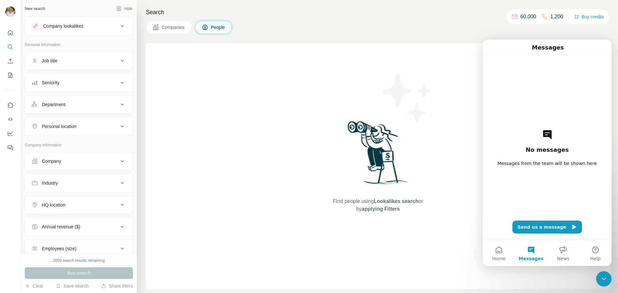  What do you see at coordinates (61, 227) in the screenshot?
I see `div: Annual revenue ($)` at bounding box center [61, 227].